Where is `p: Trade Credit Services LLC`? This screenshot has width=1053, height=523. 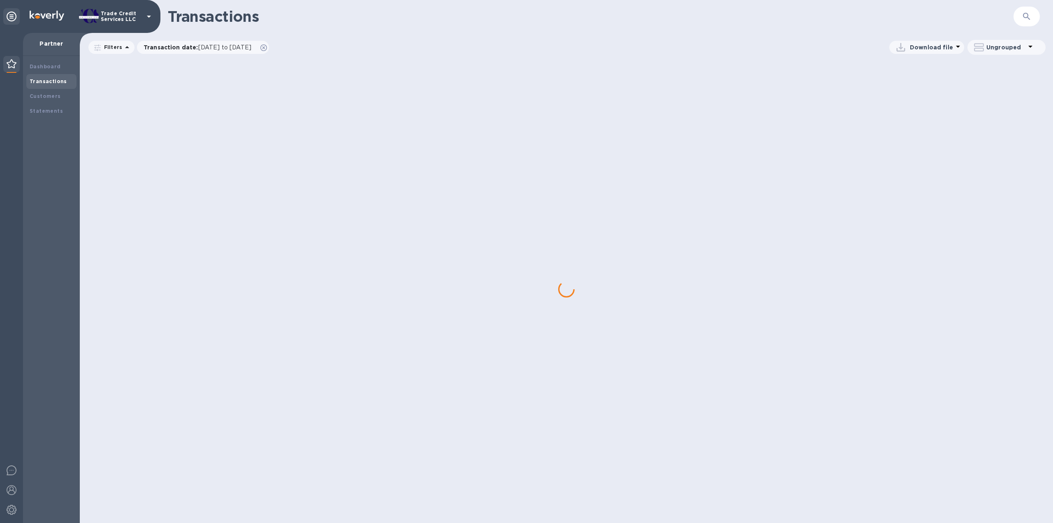
p: Trade Credit Services LLC is located at coordinates (121, 16).